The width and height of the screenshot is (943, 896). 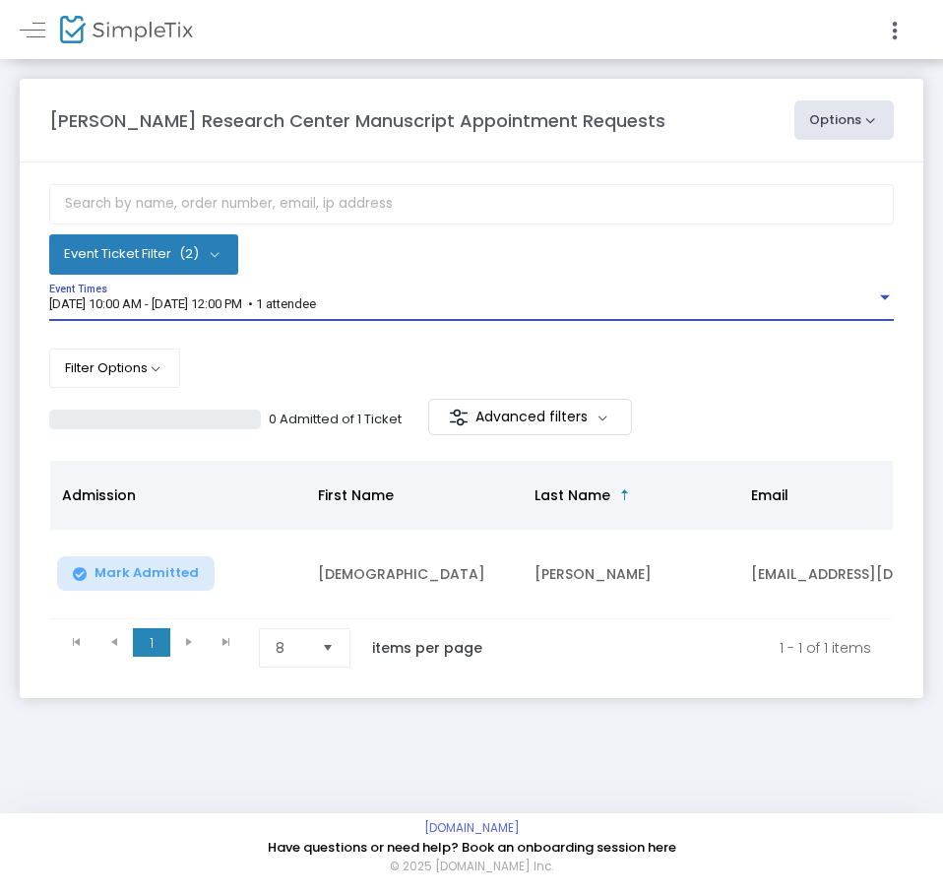 What do you see at coordinates (472, 847) in the screenshot?
I see `a: Have questions or need help? Book an onboarding session here` at bounding box center [472, 847].